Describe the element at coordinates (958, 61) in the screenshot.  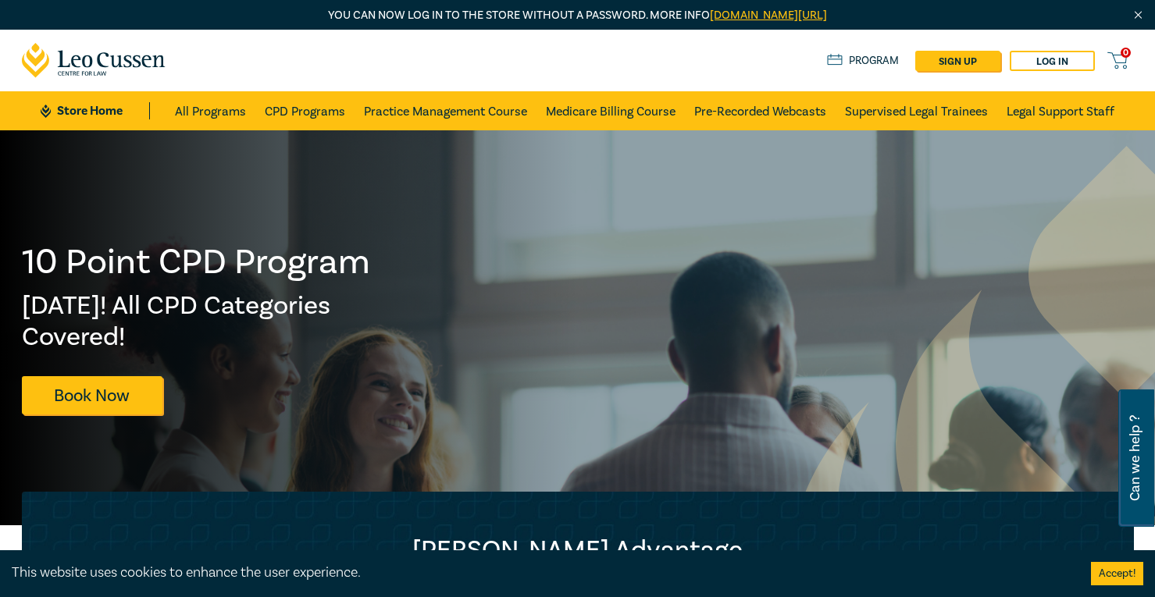
I see `a: sign up` at that location.